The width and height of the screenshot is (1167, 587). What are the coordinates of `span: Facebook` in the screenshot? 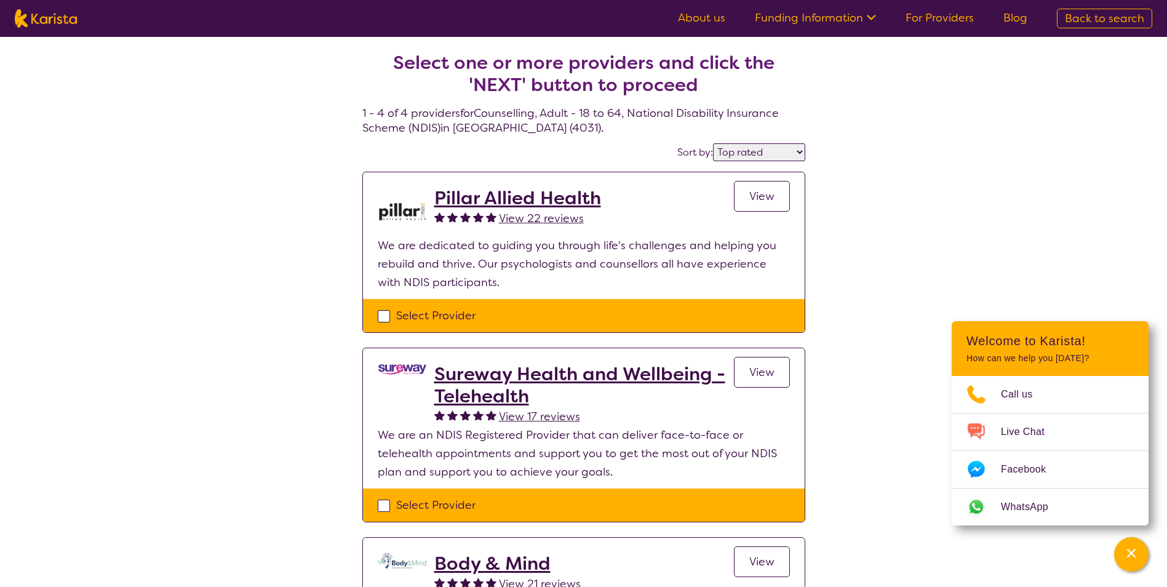 It's located at (1031, 470).